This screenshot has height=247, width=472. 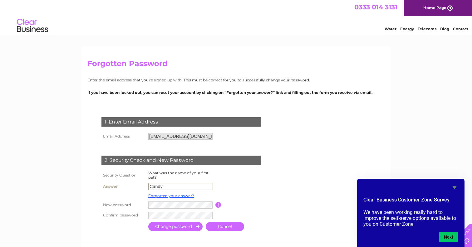 I want to click on h2: Forgotten Password, so click(x=236, y=65).